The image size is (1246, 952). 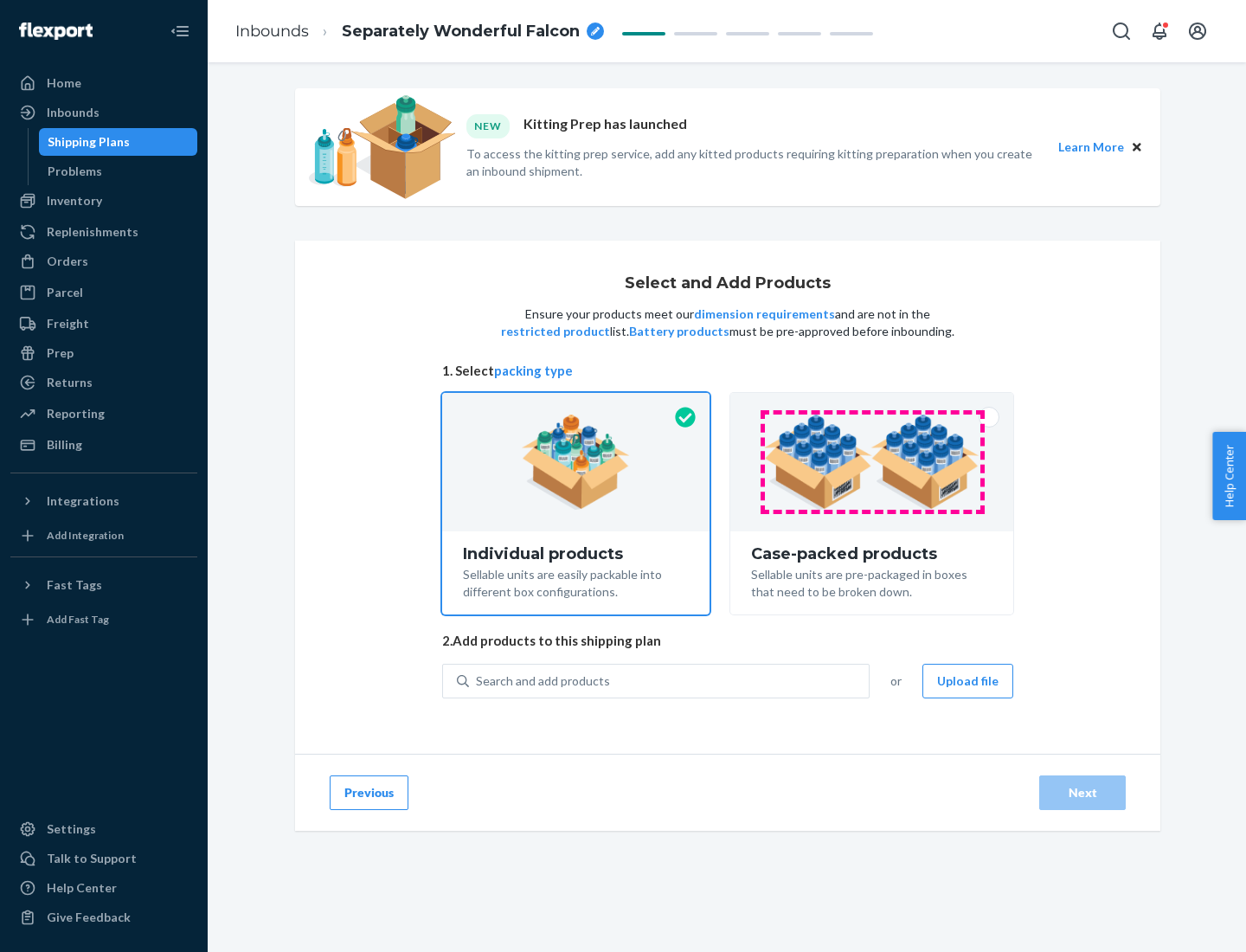 I want to click on button: Open Search Box, so click(x=1121, y=31).